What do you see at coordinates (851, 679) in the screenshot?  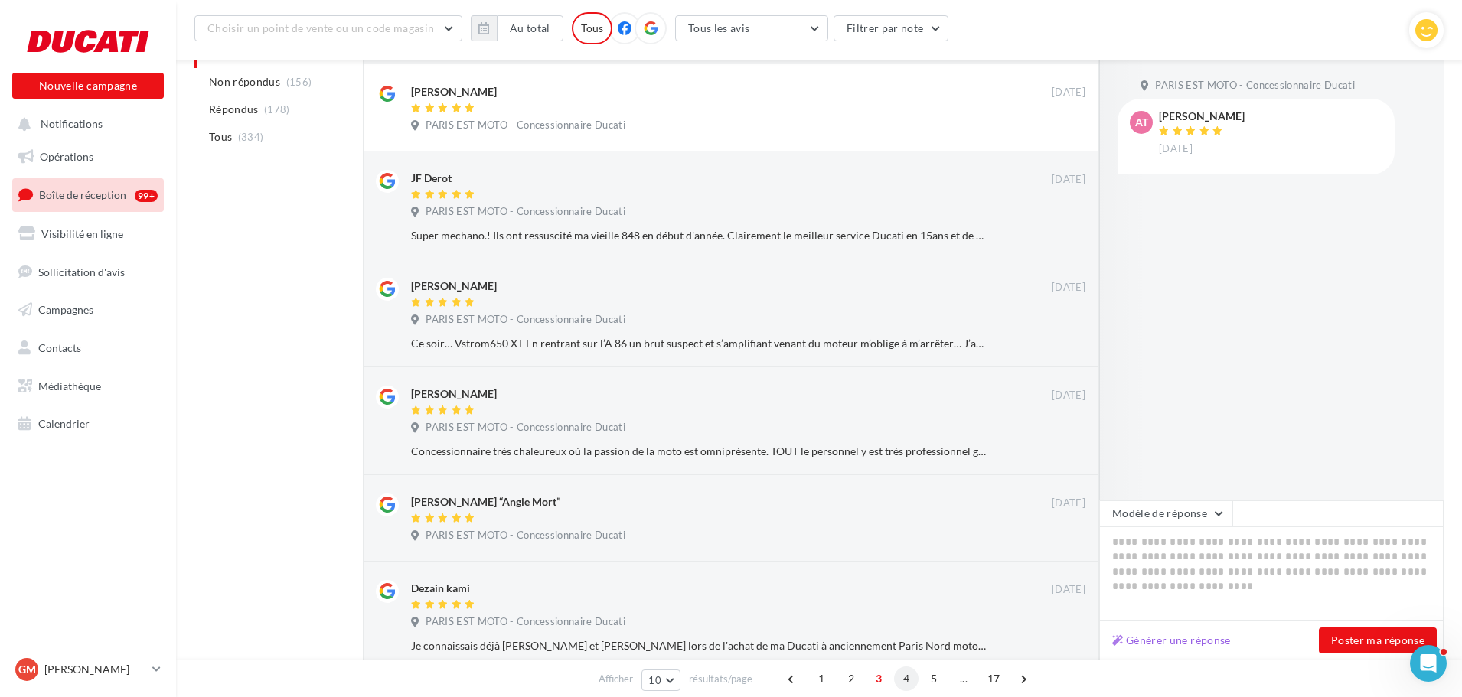 I see `span: 2` at bounding box center [851, 679].